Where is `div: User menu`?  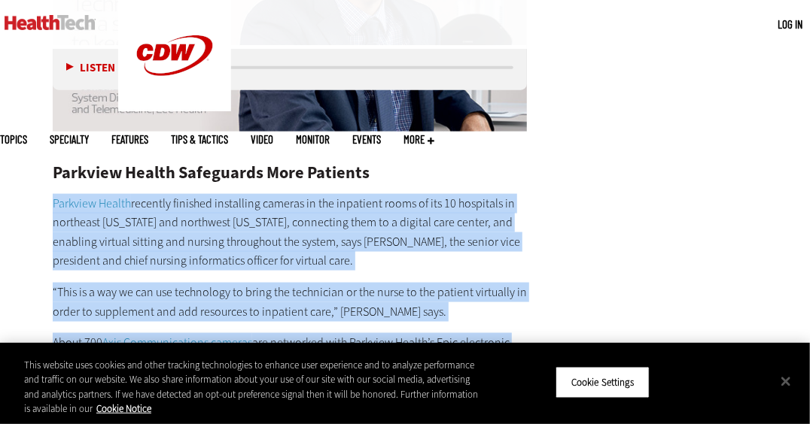 div: User menu is located at coordinates (789, 24).